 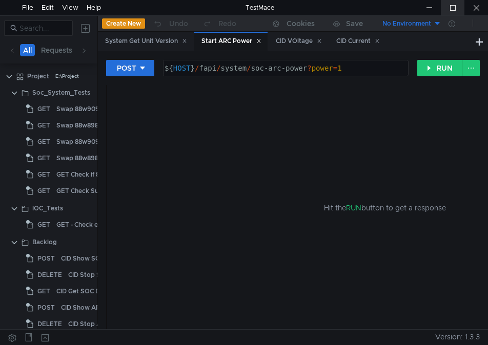 I want to click on button: Create New, so click(x=123, y=24).